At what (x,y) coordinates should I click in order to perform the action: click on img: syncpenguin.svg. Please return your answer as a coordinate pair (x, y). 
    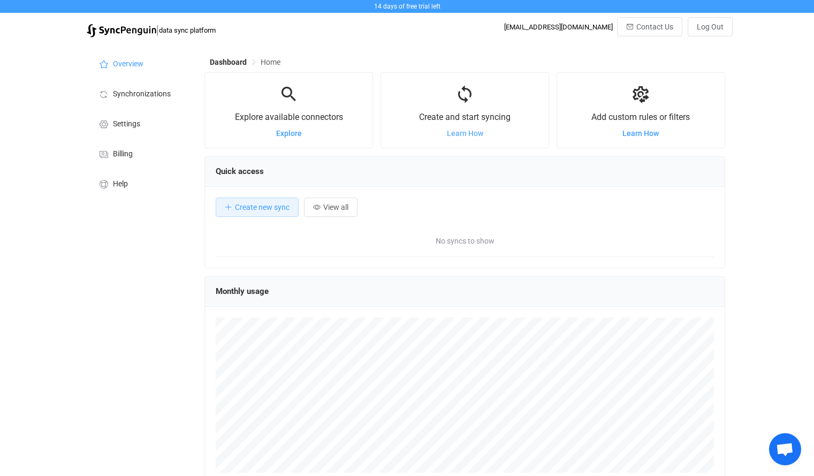
    Looking at the image, I should click on (121, 31).